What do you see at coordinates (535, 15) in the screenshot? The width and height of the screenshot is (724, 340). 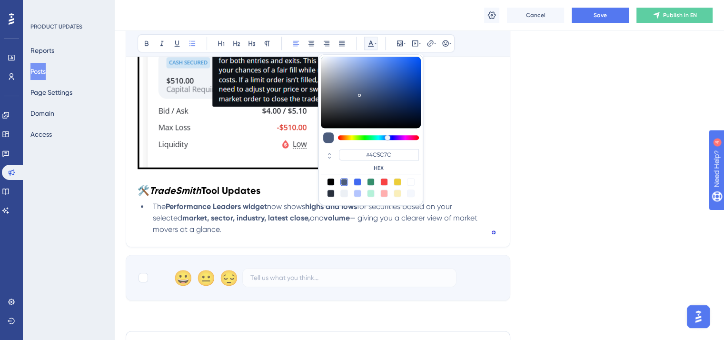 I see `span: Cancel` at bounding box center [535, 15].